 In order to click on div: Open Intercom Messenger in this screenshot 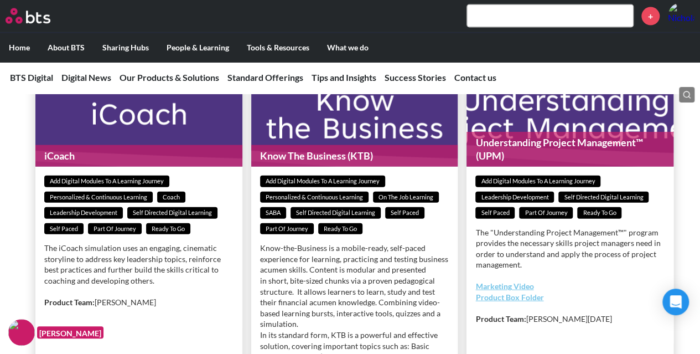, I will do `click(676, 302)`.